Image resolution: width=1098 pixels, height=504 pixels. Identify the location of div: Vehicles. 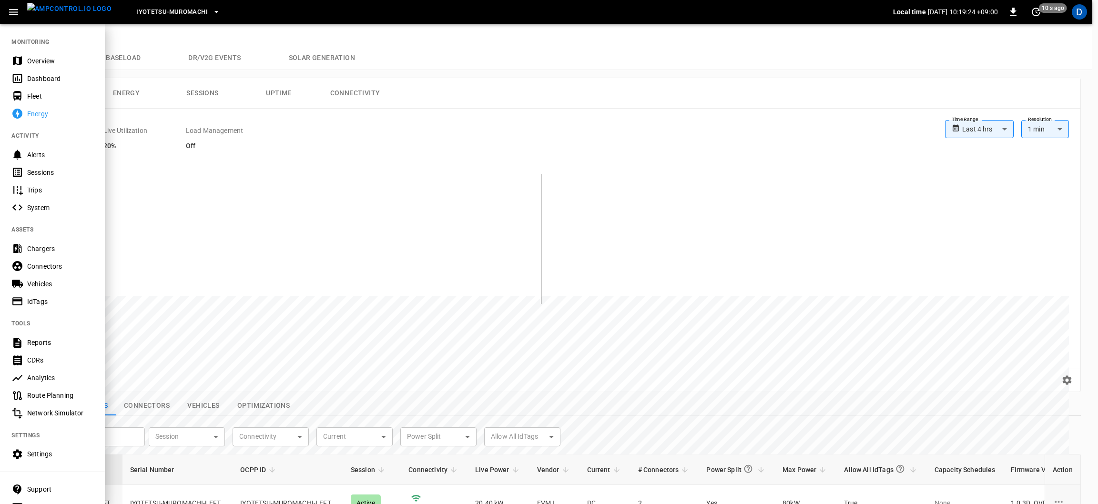
(60, 284).